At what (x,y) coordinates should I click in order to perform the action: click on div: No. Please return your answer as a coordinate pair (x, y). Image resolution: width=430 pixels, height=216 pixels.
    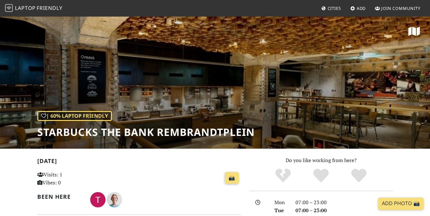
    Looking at the image, I should click on (283, 176).